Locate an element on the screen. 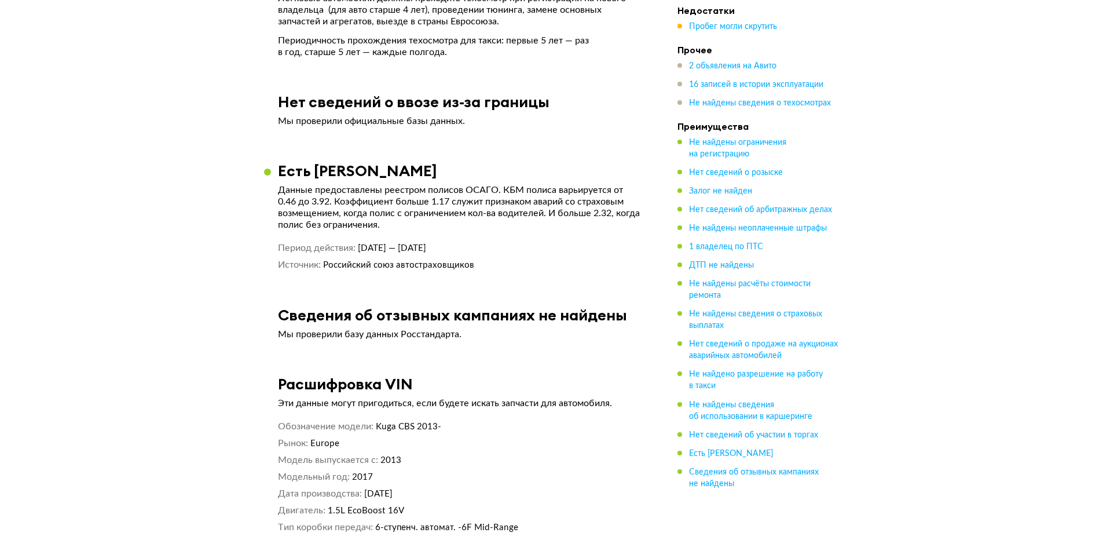 The width and height of the screenshot is (1103, 540). span: Нет сведений о розыске is located at coordinates (736, 173).